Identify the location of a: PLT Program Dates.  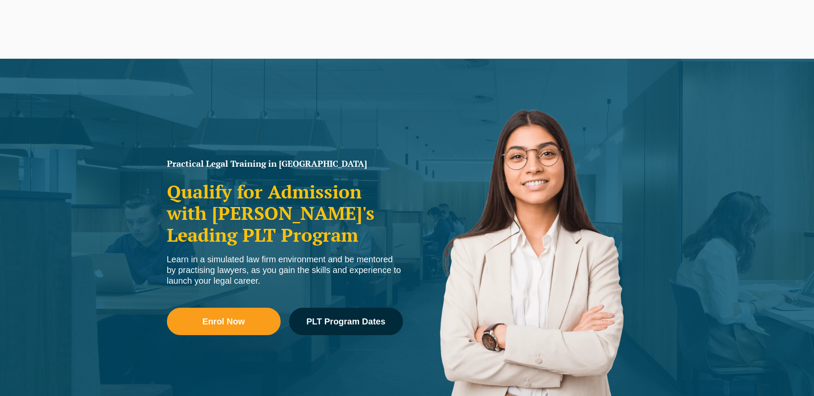
(346, 322).